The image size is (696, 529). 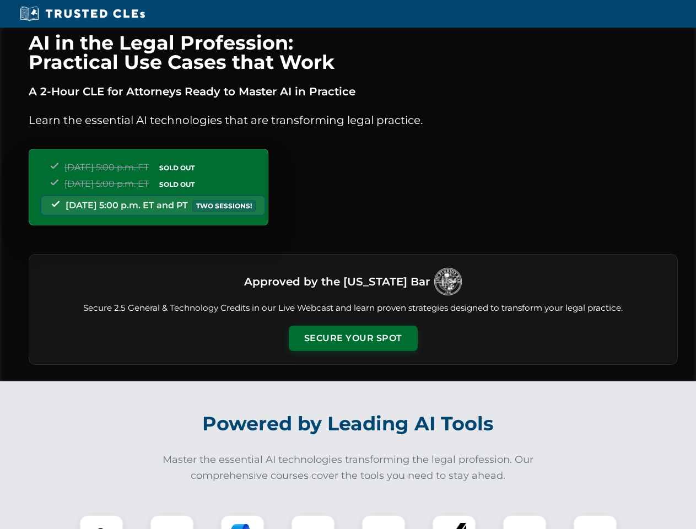 What do you see at coordinates (348, 424) in the screenshot?
I see `h2: Powered by Leading AI Tools` at bounding box center [348, 424].